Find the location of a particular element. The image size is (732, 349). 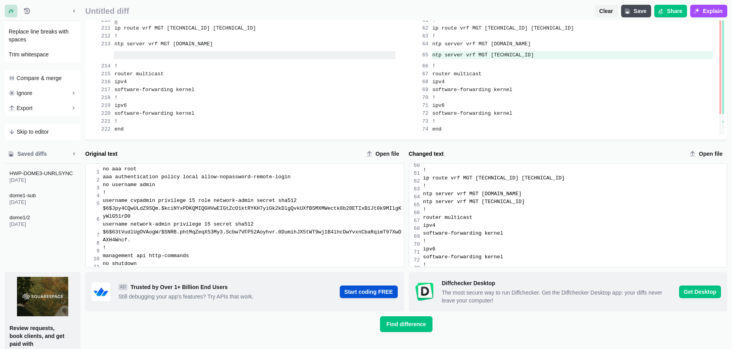

button: Trim whitespace is located at coordinates (43, 54).